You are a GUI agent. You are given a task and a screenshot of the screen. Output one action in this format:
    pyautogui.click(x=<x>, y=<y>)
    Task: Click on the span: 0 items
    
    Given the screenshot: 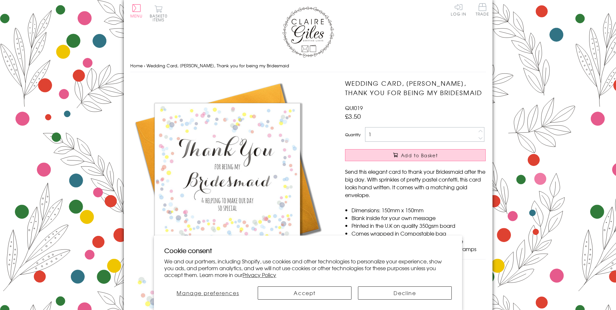 What is the action you would take?
    pyautogui.click(x=160, y=18)
    